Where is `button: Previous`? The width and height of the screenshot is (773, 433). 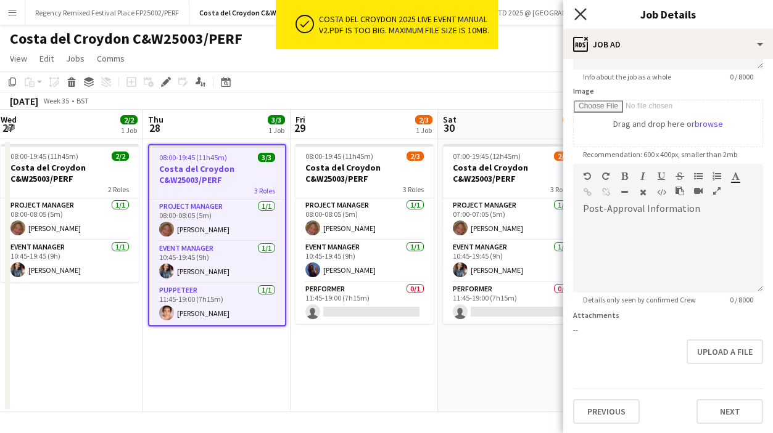
button: Previous is located at coordinates (606, 412).